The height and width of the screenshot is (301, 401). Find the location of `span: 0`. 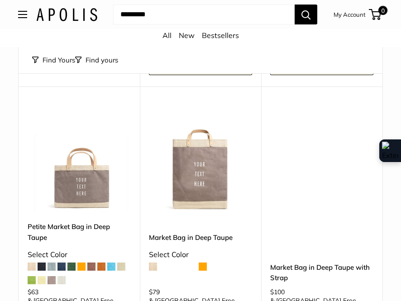

span: 0 is located at coordinates (383, 10).